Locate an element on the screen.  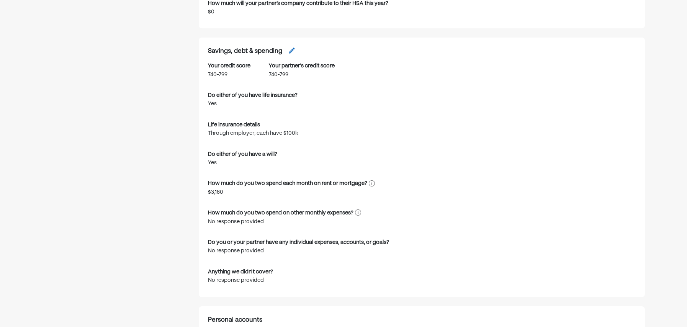
div: Your credit score is located at coordinates (229, 66).